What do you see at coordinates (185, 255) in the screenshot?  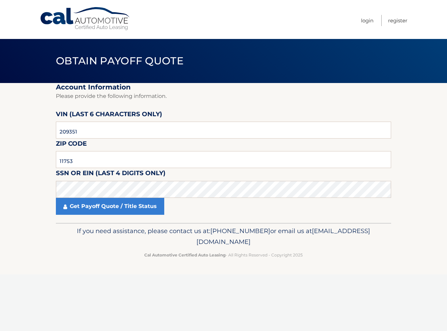 I see `strong: Cal Automotive Certified Auto Leasing` at bounding box center [185, 255].